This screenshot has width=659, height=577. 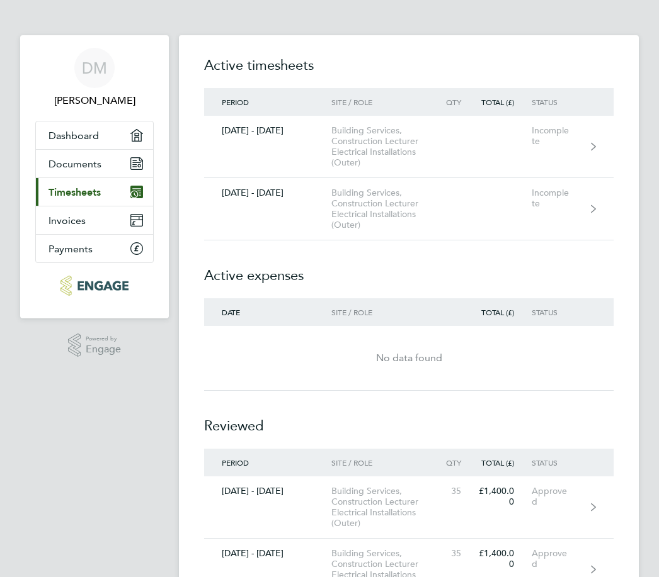 What do you see at coordinates (94, 286) in the screenshot?
I see `img: morganhunt-logo-retina.png` at bounding box center [94, 286].